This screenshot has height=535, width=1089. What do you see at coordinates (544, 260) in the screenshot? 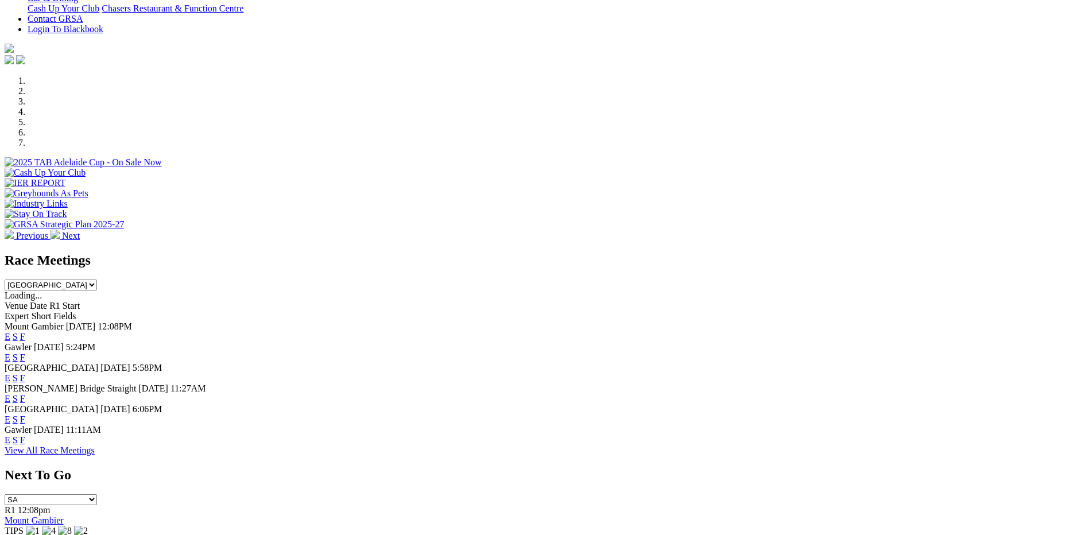
I see `h2: Race Meetings` at bounding box center [544, 260].